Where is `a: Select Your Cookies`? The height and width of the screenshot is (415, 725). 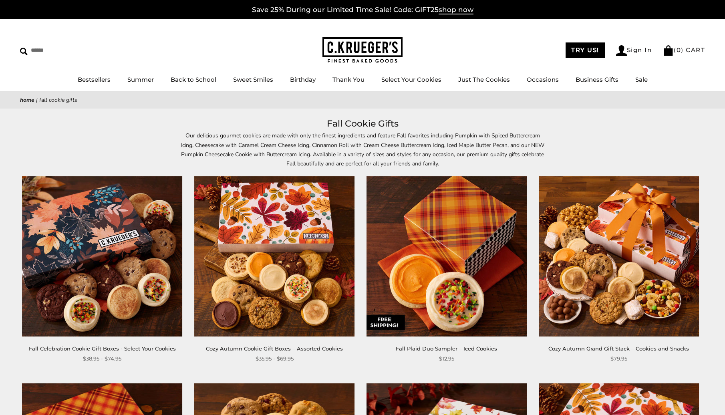
a: Select Your Cookies is located at coordinates (411, 79).